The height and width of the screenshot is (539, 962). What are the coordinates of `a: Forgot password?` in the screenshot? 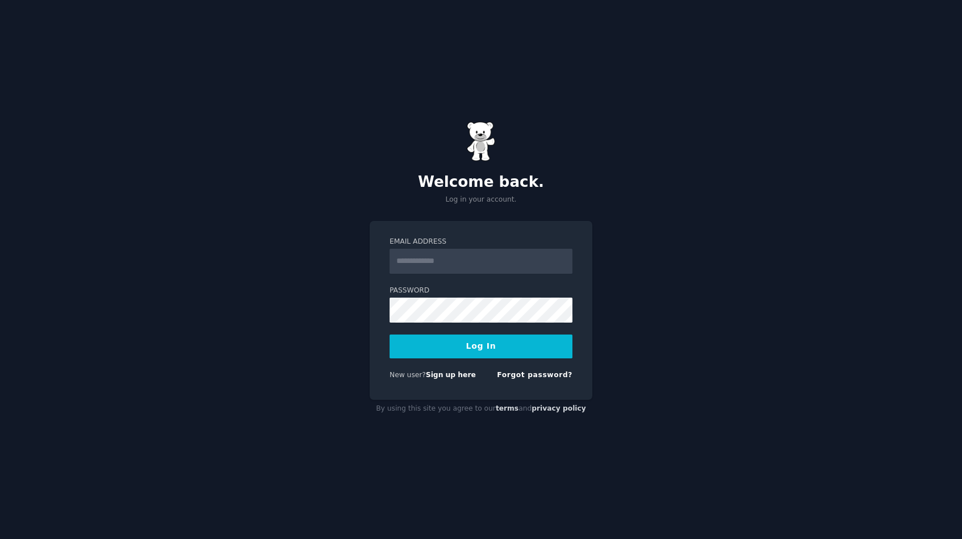 It's located at (534, 375).